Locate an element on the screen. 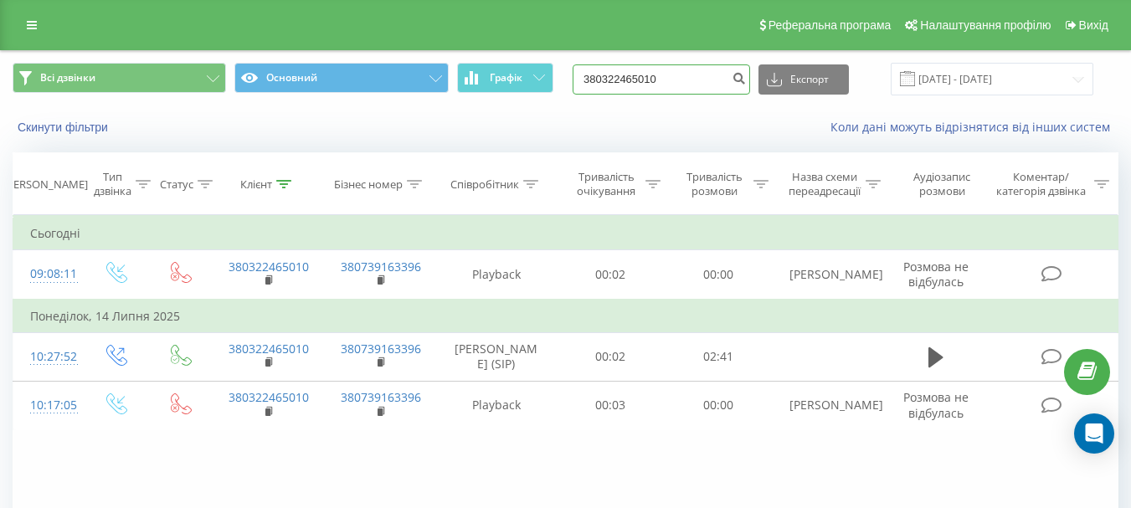 The image size is (1131, 508). span: Всі дзвінки is located at coordinates (68, 78).